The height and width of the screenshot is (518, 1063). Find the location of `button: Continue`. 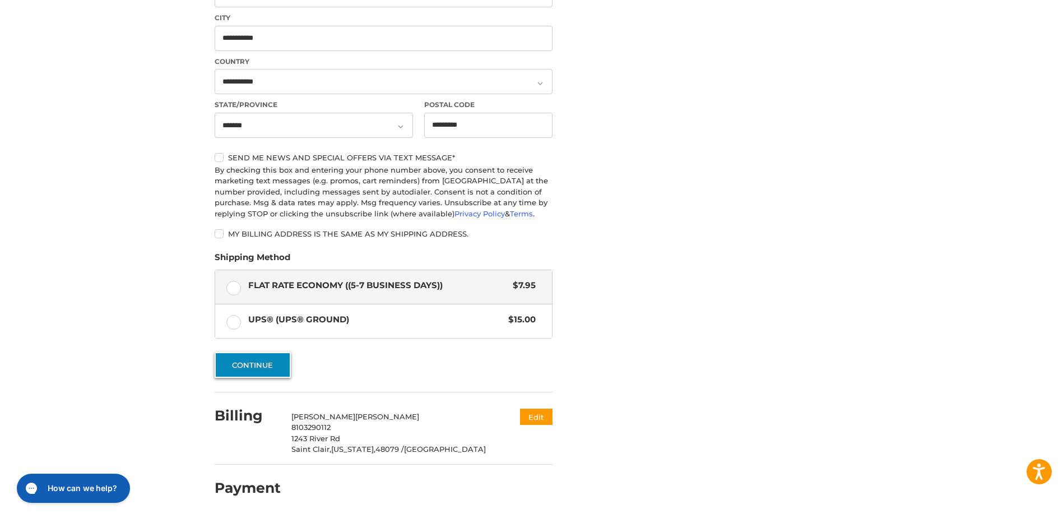

button: Continue is located at coordinates (253, 365).